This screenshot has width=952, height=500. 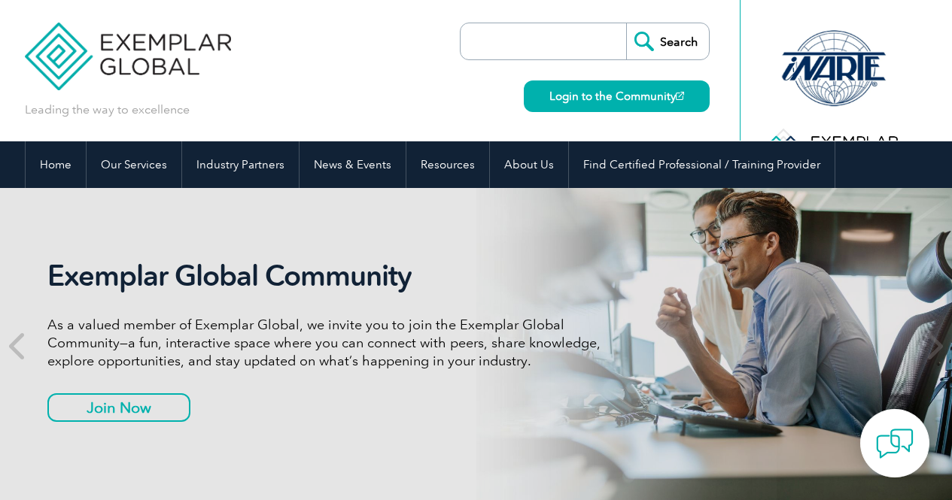 I want to click on a: Home, so click(x=56, y=165).